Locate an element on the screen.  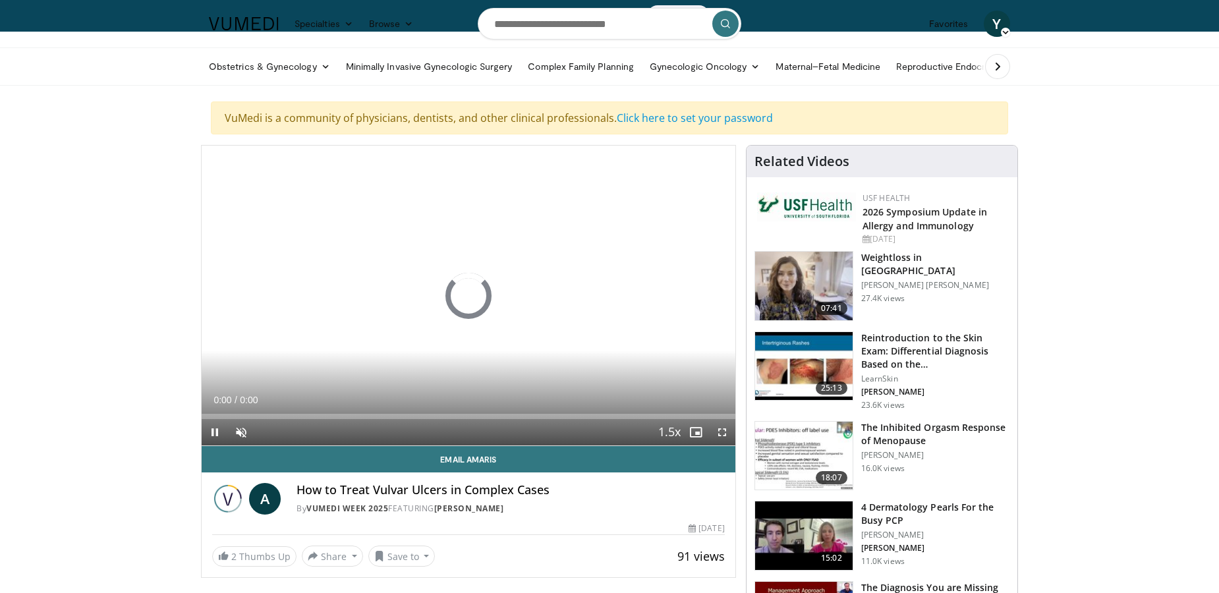
span: 18:07 is located at coordinates (831, 478).